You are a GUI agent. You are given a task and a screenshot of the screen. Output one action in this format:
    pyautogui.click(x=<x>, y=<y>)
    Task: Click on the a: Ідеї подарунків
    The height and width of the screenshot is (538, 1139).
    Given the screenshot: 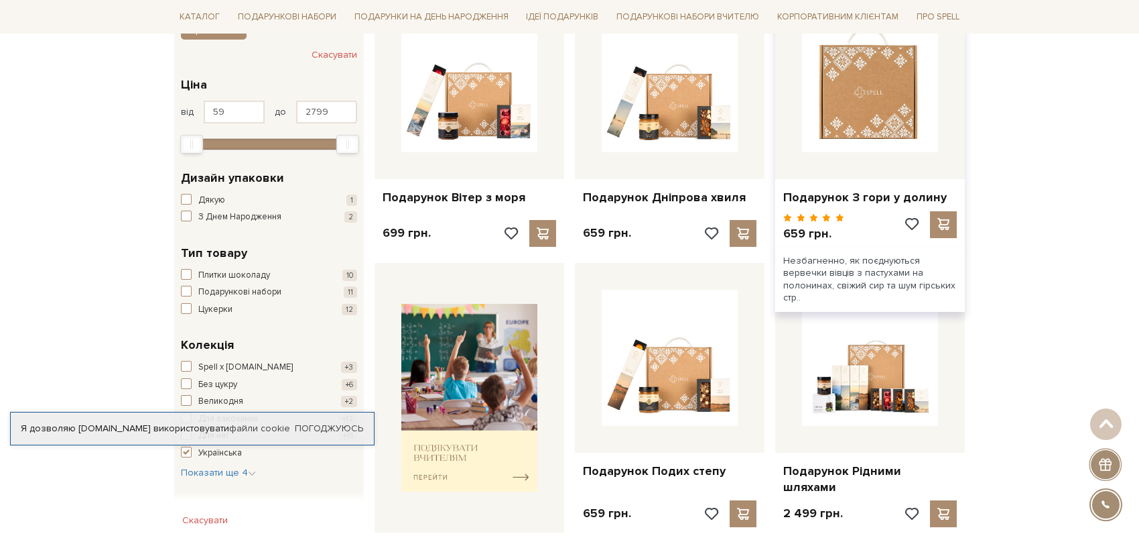 What is the action you would take?
    pyautogui.click(x=562, y=17)
    